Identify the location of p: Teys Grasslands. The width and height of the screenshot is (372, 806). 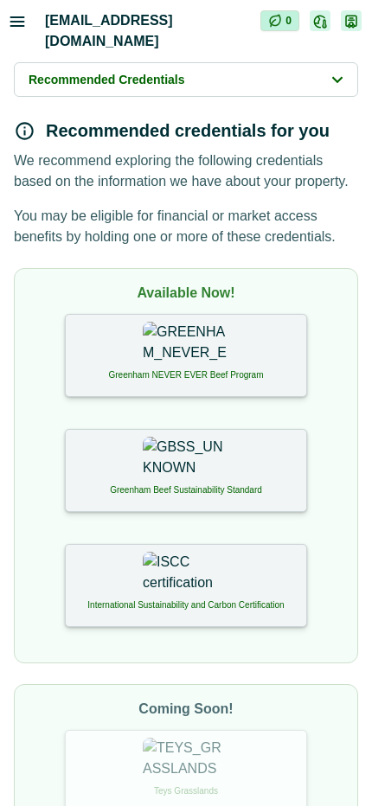
(186, 791).